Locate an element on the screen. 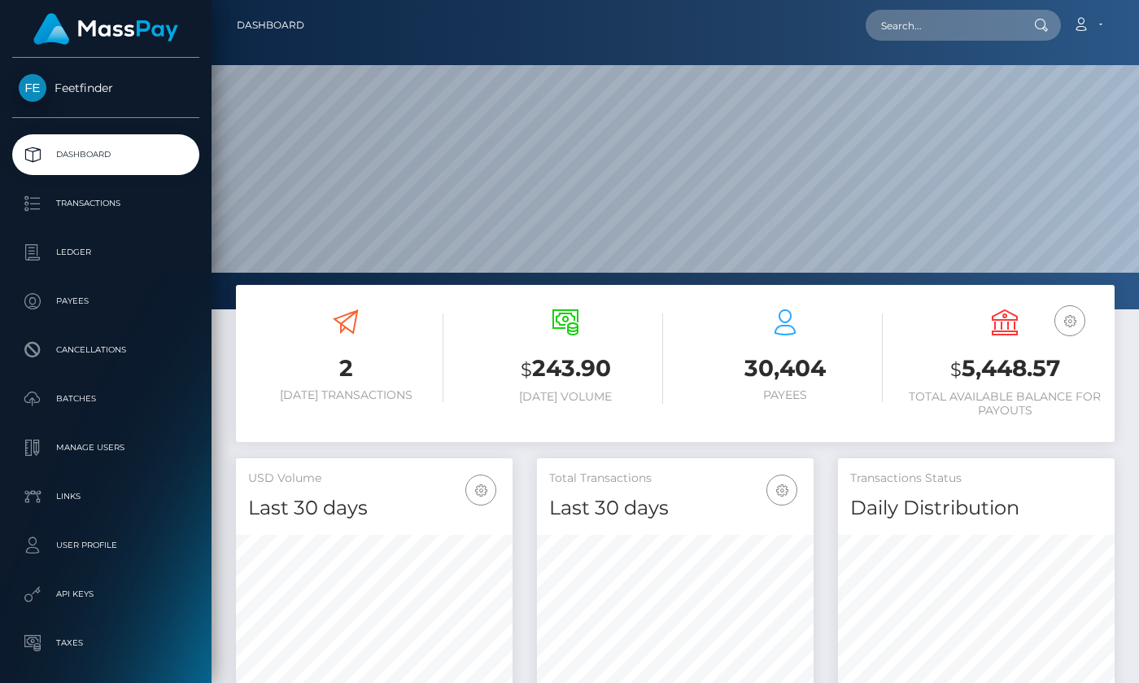 Image resolution: width=1139 pixels, height=683 pixels. input: Search... is located at coordinates (942, 25).